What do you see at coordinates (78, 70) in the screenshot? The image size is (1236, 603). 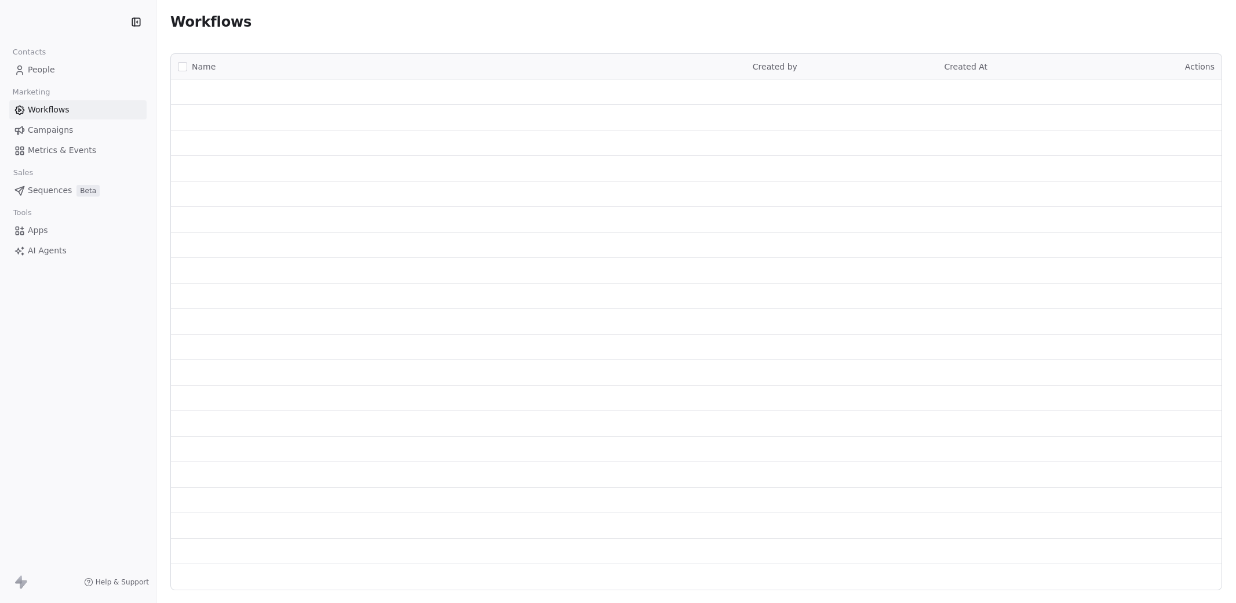 I see `a: People` at bounding box center [78, 70].